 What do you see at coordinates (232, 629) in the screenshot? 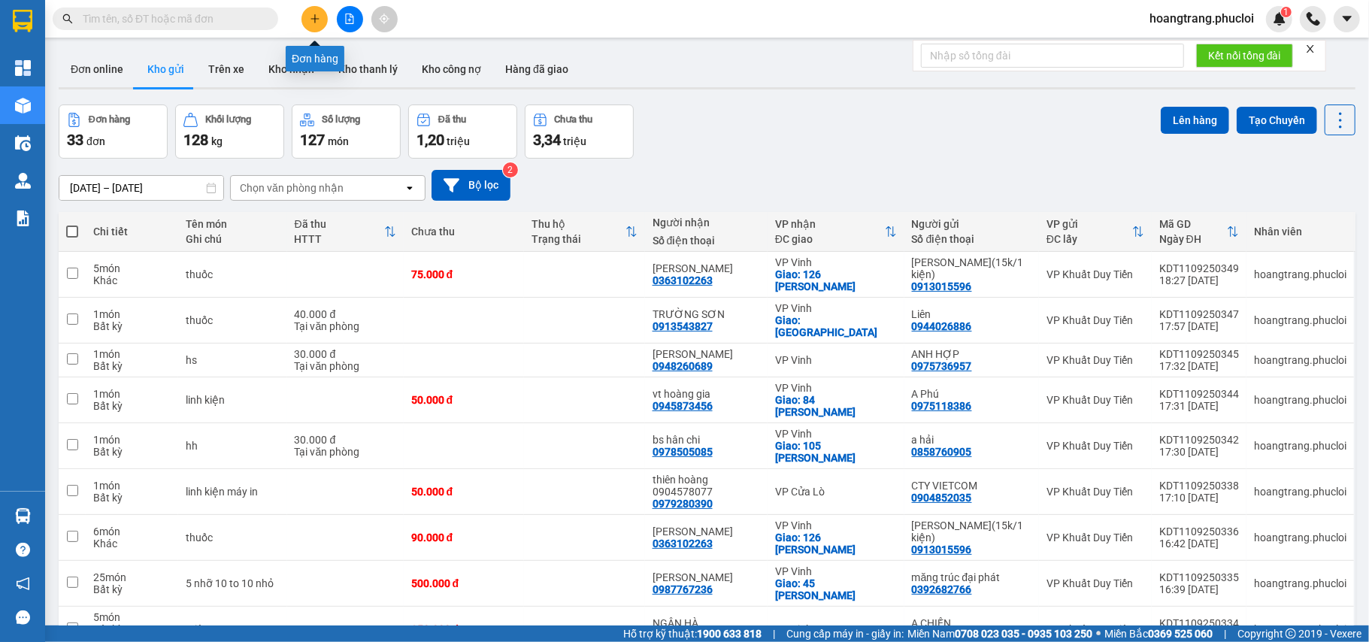
I see `div: miến` at bounding box center [232, 629].